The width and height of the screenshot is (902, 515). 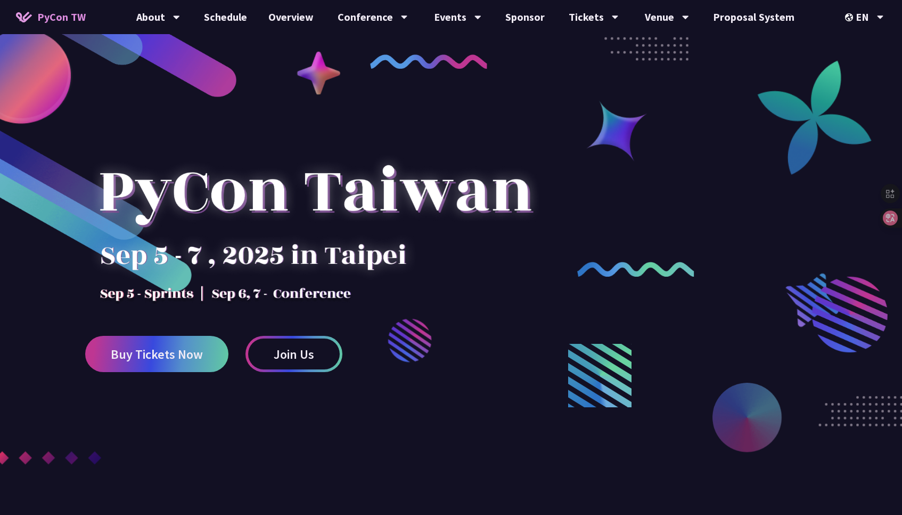 I want to click on span: PyCon TW, so click(x=61, y=17).